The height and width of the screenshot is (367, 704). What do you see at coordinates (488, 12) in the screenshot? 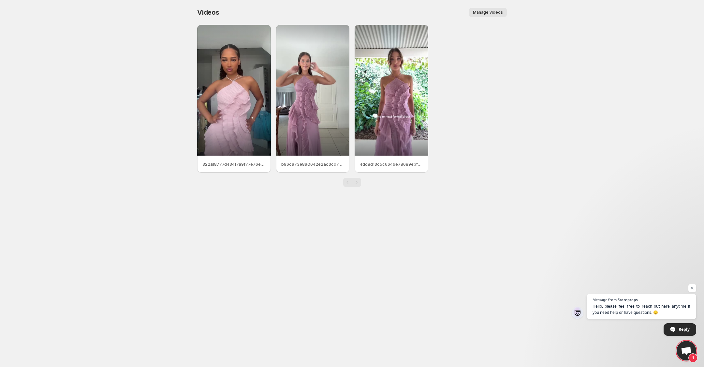
I see `button: Manage videos` at bounding box center [488, 12].